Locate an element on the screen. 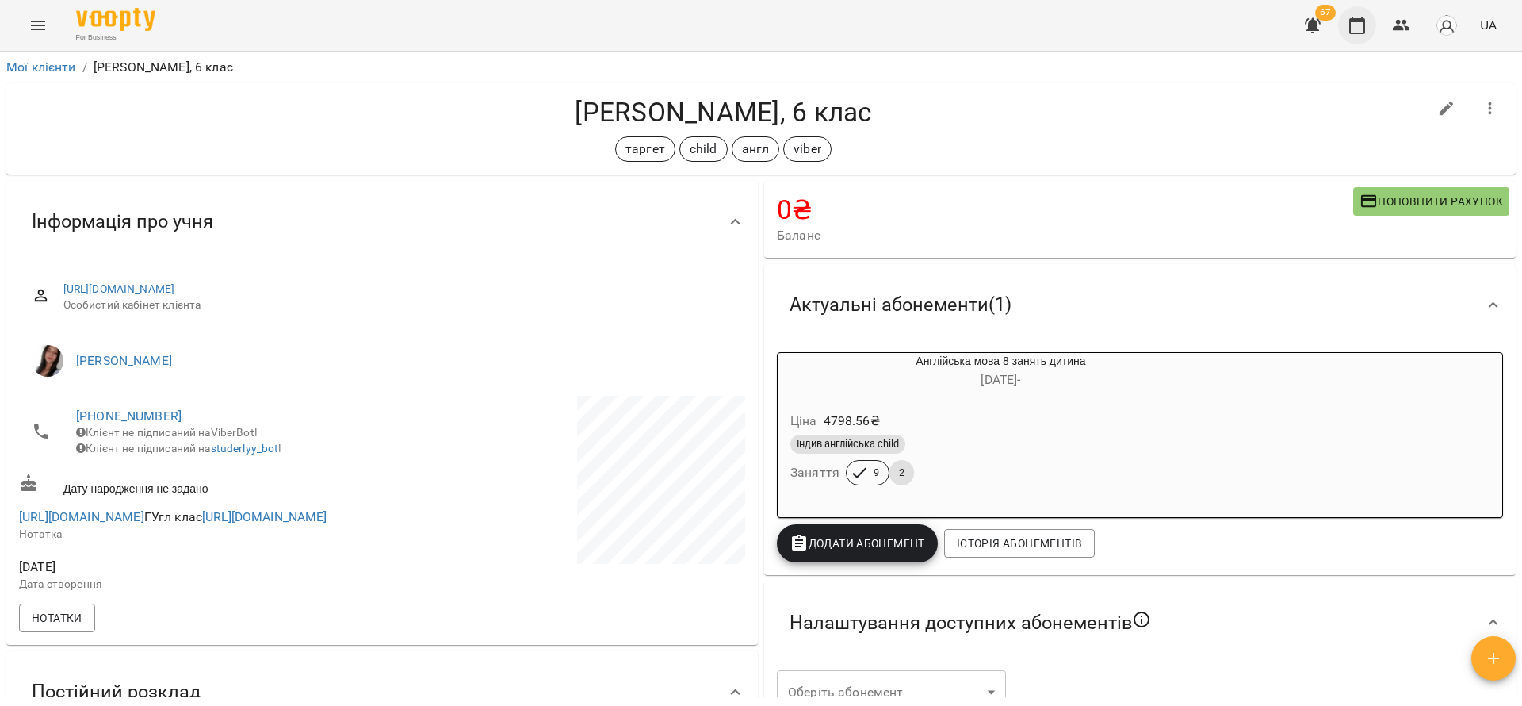  a: Мої клієнти is located at coordinates (41, 67).